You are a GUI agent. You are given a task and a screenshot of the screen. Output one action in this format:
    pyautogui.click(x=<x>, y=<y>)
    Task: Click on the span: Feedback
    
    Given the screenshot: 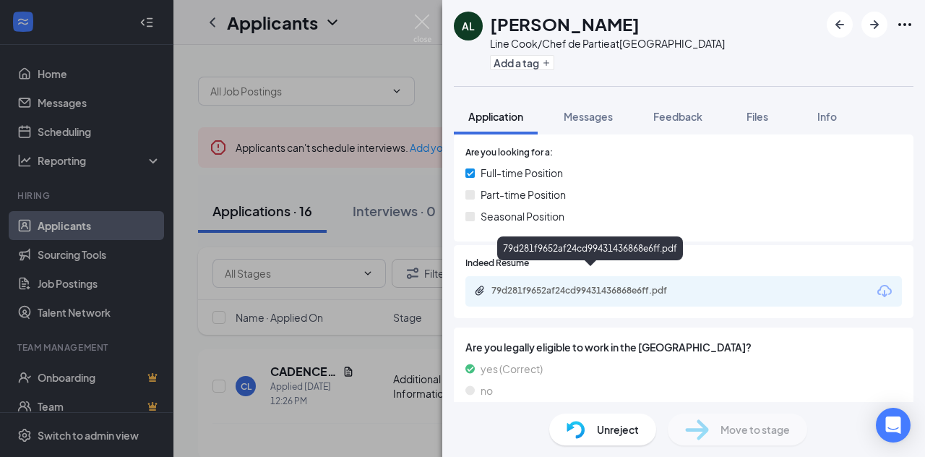 What is the action you would take?
    pyautogui.click(x=678, y=116)
    